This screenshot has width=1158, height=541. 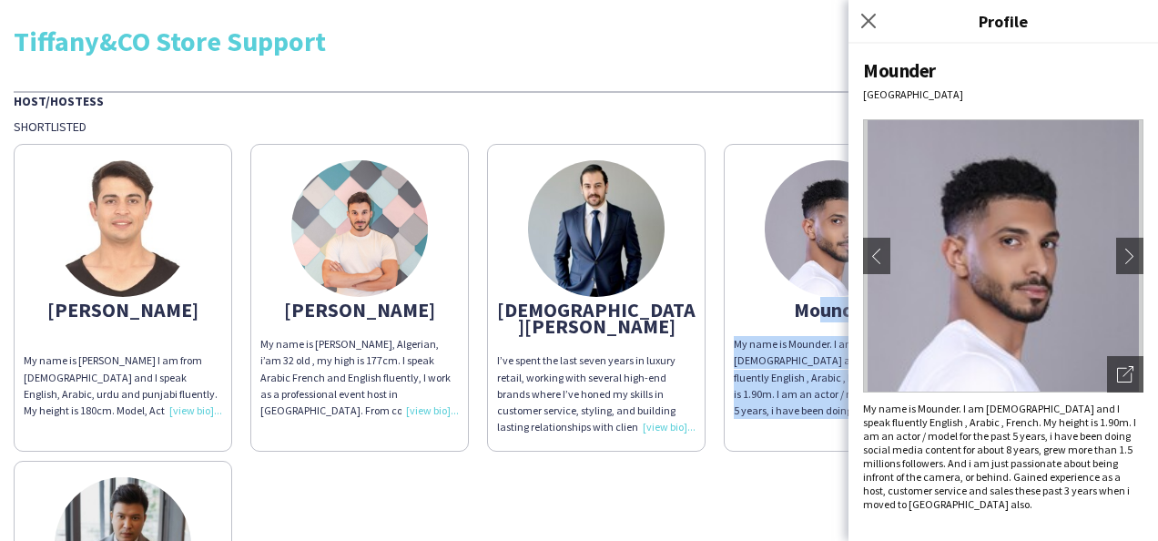 What do you see at coordinates (833, 229) in the screenshot?
I see `img: thumb-670cd90546f35.jpeg` at bounding box center [833, 229].